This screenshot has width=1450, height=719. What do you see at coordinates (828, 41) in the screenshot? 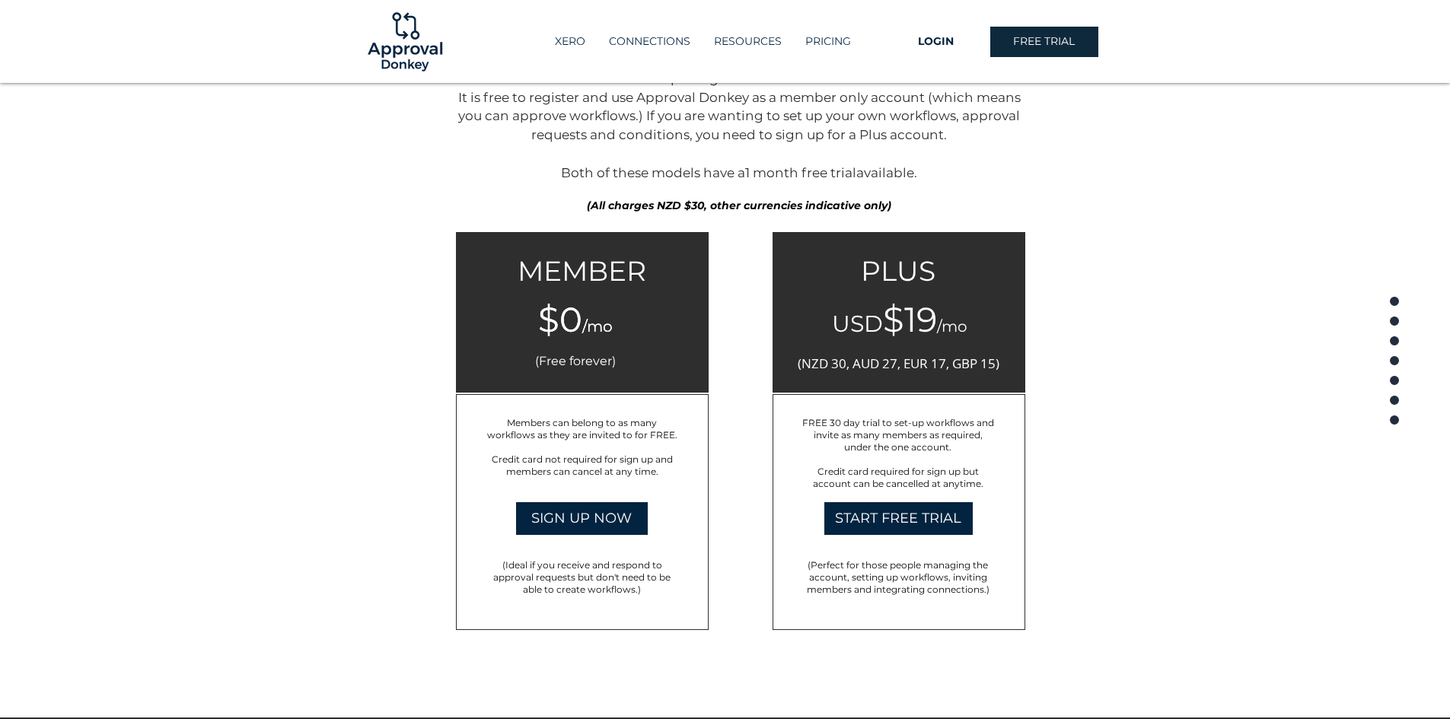
I see `p: PRICING` at bounding box center [828, 41].